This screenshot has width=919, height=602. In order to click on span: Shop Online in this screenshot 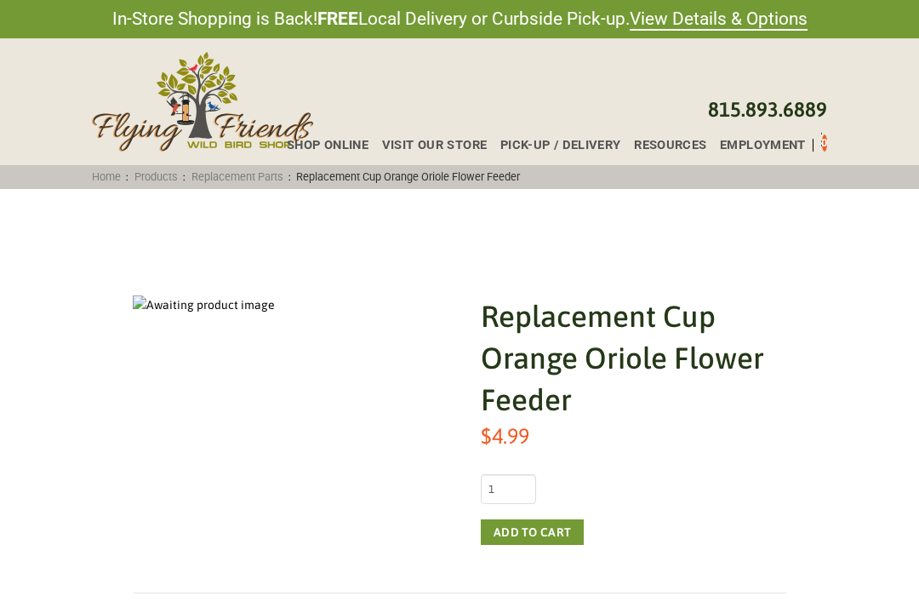, I will do `click(328, 145)`.